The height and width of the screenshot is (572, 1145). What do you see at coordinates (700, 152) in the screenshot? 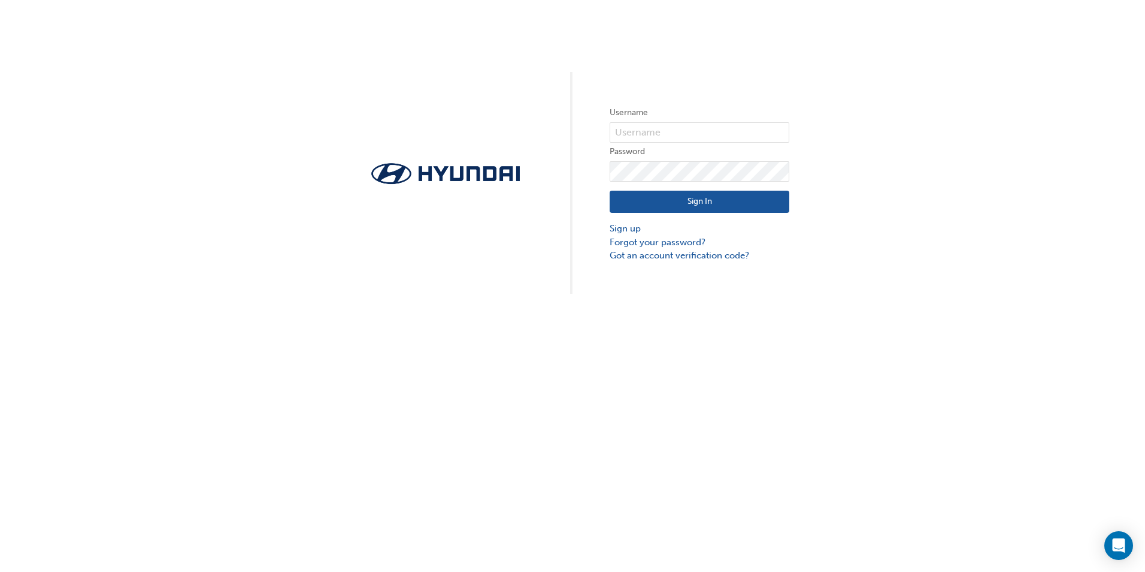
I see `label: Password` at bounding box center [700, 152].